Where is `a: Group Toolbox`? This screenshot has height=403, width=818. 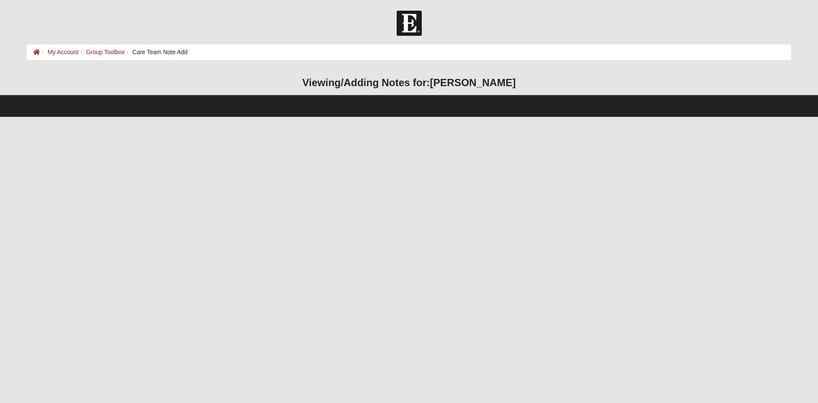 a: Group Toolbox is located at coordinates (105, 52).